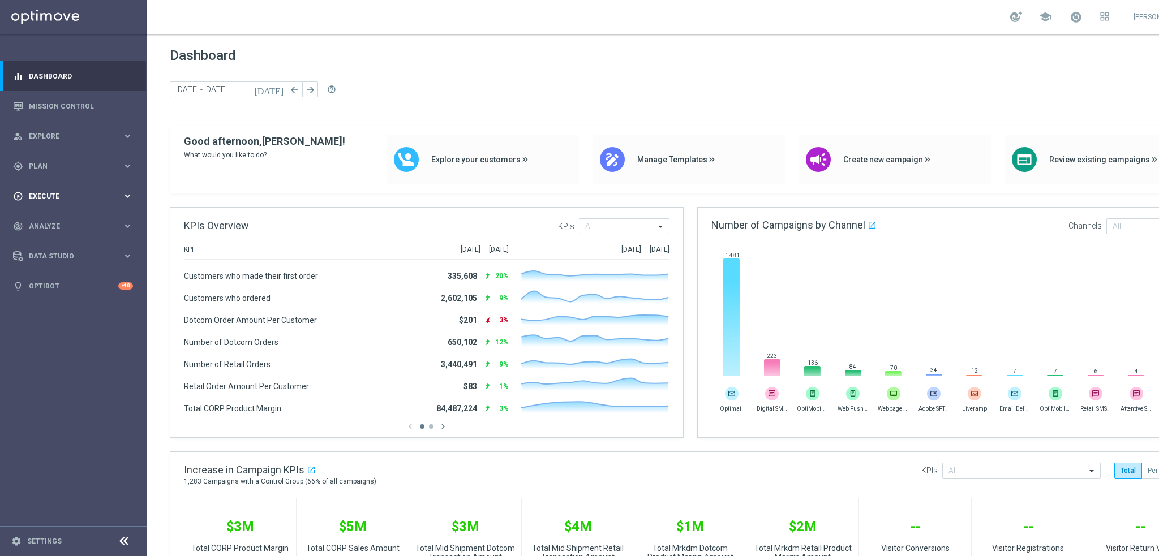 Image resolution: width=1159 pixels, height=556 pixels. Describe the element at coordinates (73, 166) in the screenshot. I see `button: gps_fixed Plan keyboard_arrow_right` at that location.